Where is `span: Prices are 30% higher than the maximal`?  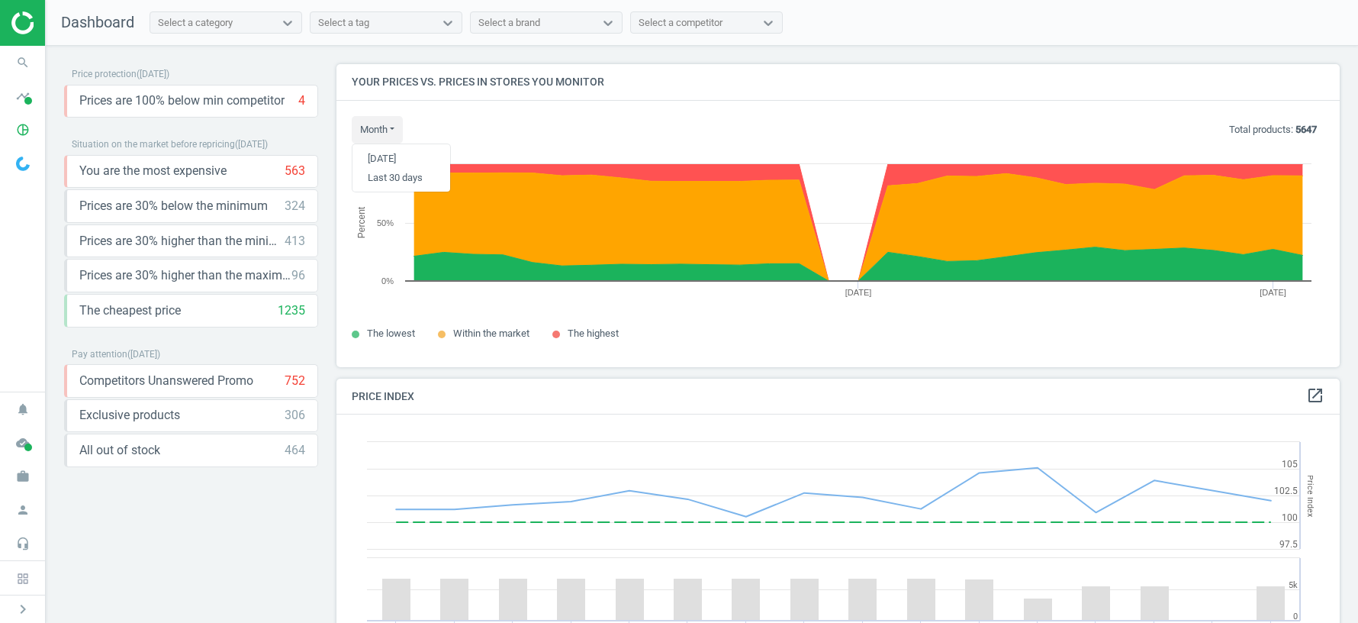 span: Prices are 30% higher than the maximal is located at coordinates (185, 275).